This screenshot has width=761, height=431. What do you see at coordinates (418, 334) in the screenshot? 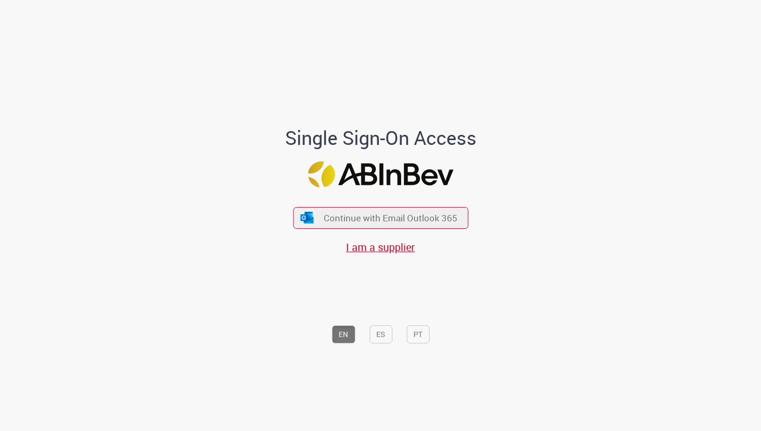
I see `button: PT` at bounding box center [418, 334].